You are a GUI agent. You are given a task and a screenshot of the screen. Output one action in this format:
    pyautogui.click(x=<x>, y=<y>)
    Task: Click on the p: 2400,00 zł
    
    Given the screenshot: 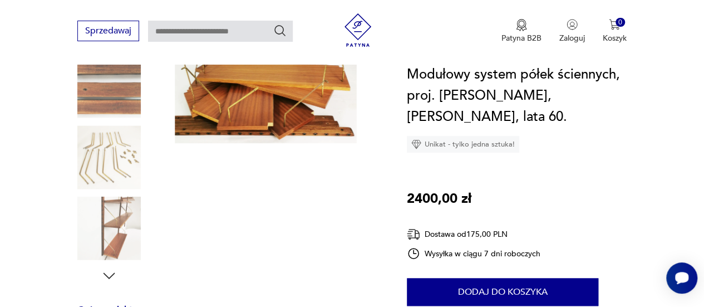 What is the action you would take?
    pyautogui.click(x=439, y=199)
    